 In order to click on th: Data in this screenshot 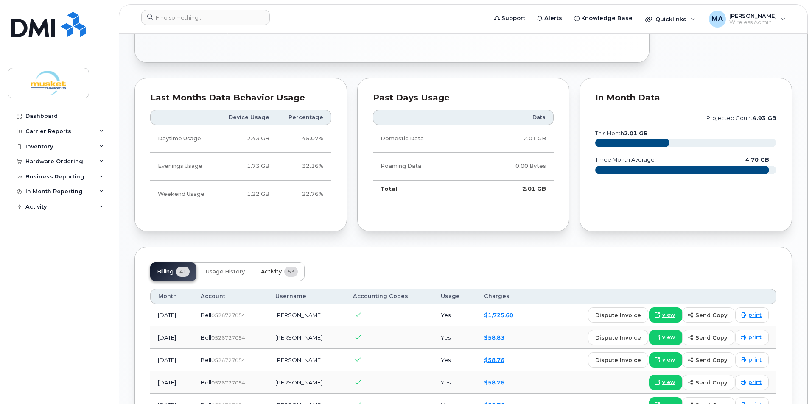, I will do `click(514, 118)`.